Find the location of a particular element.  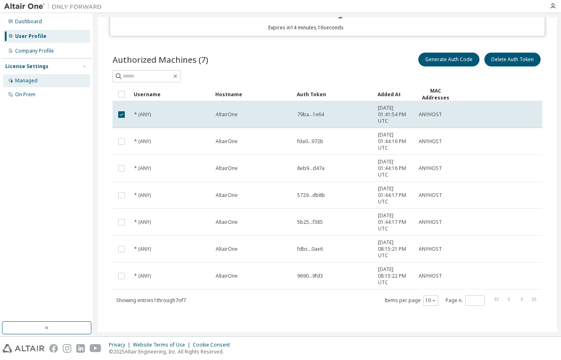

div: Username is located at coordinates (171, 94).